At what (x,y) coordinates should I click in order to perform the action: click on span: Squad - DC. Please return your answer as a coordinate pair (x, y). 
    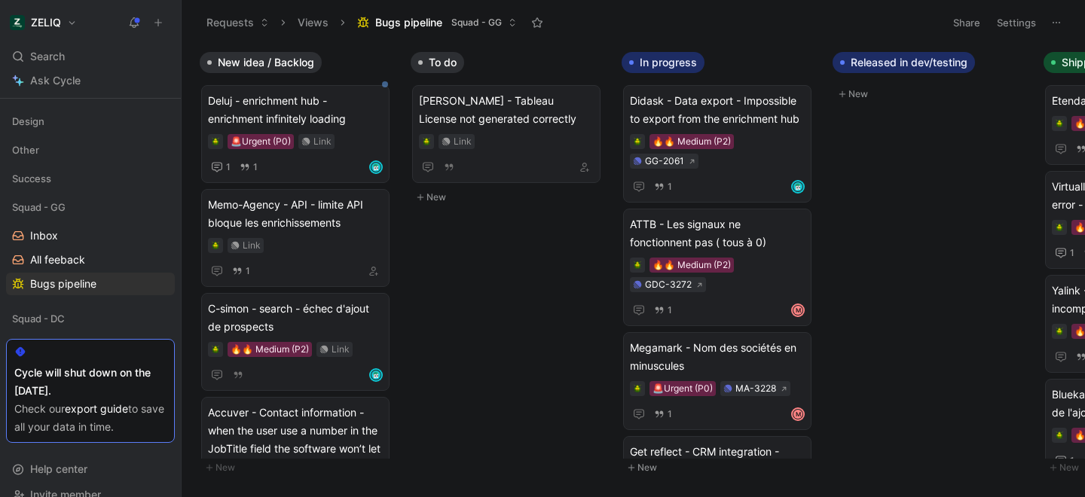
    Looking at the image, I should click on (38, 319).